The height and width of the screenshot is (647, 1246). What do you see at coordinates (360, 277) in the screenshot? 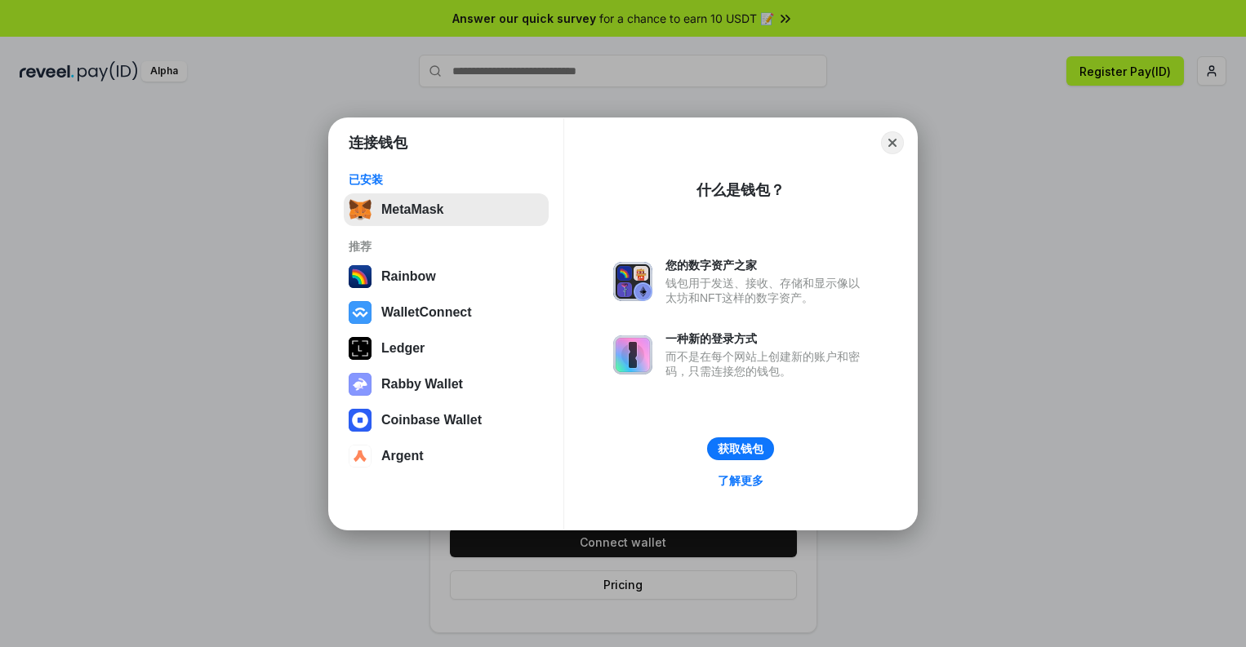
I see `img: svg+xml,%3Csvg%20width%3D%22120%22%20height%3D%22120%22%20viewBox%3D%220%200%20120%20120%22%20fil...` at bounding box center [360, 277].